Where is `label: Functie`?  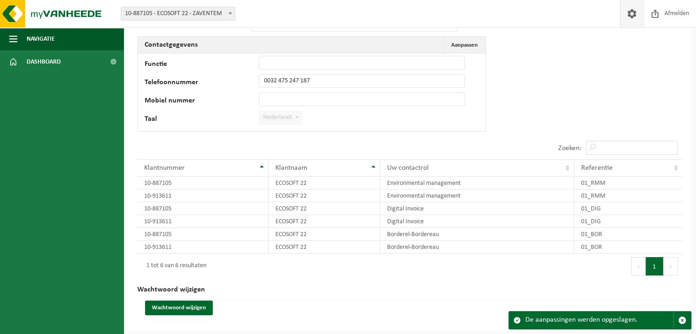 label: Functie is located at coordinates (202, 65).